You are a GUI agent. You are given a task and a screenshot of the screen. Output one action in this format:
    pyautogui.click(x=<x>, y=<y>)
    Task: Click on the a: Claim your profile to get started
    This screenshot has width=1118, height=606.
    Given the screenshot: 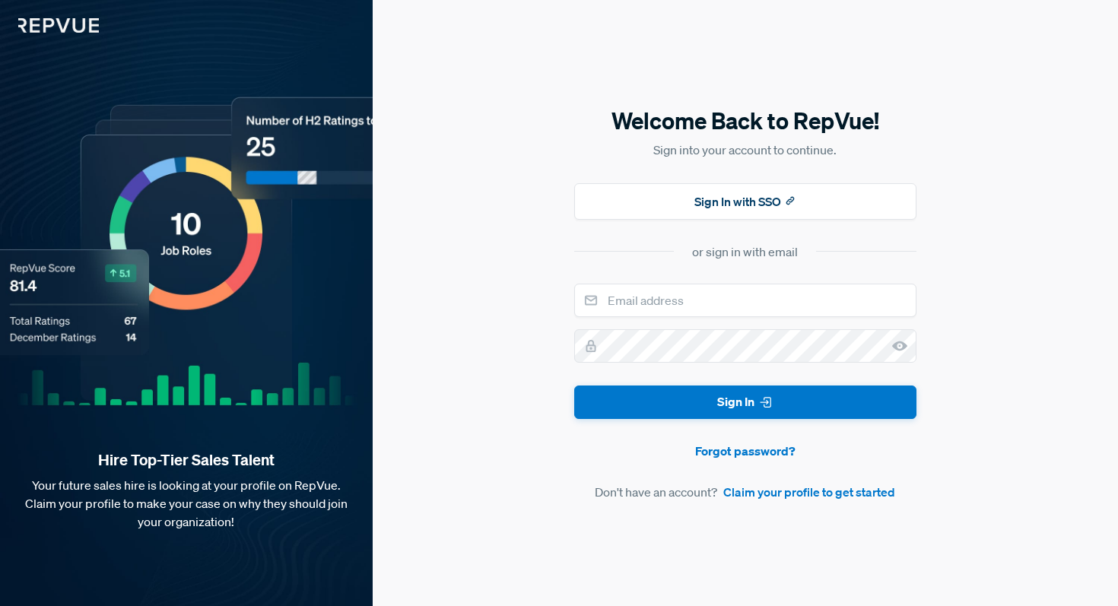 What is the action you would take?
    pyautogui.click(x=810, y=492)
    